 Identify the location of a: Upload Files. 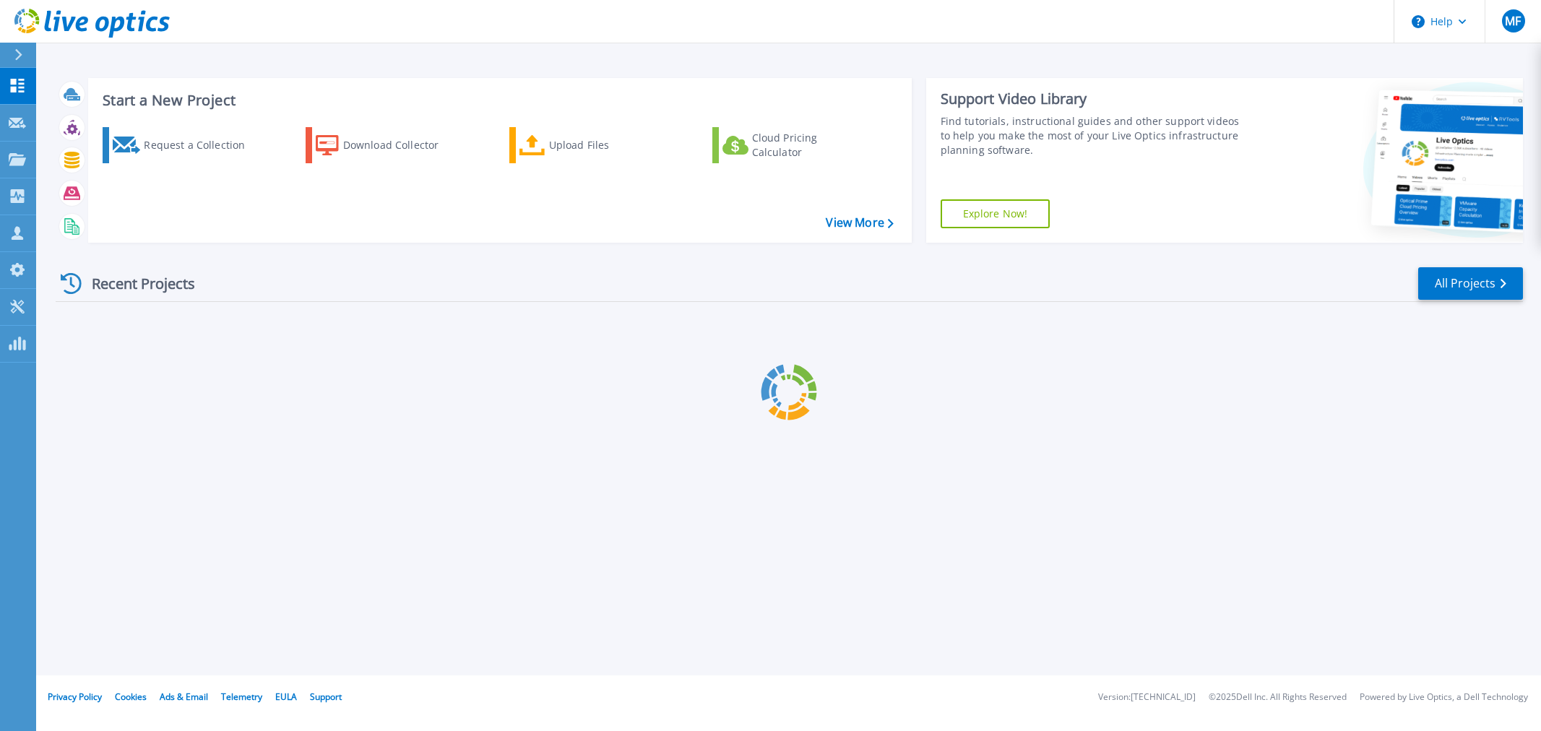
(589, 145).